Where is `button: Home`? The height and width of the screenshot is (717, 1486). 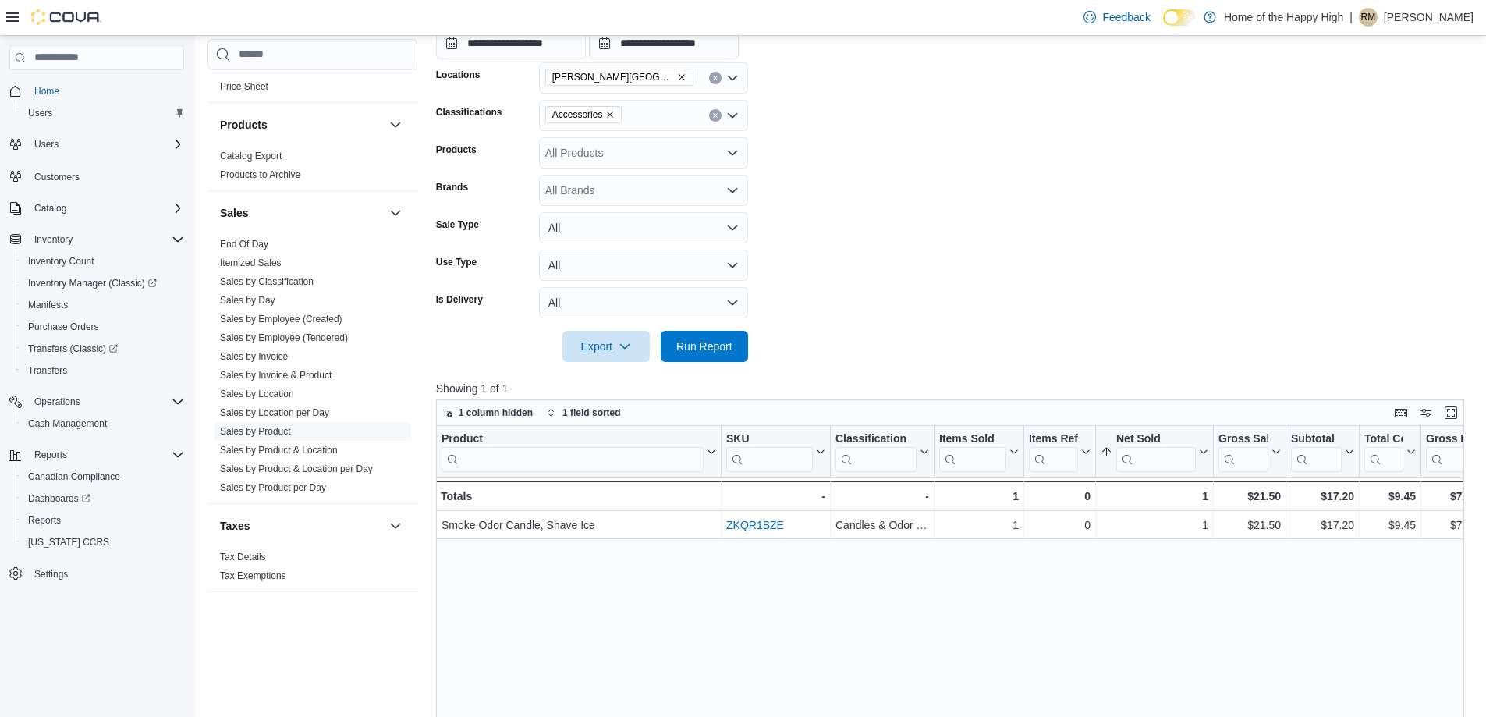 button: Home is located at coordinates (97, 90).